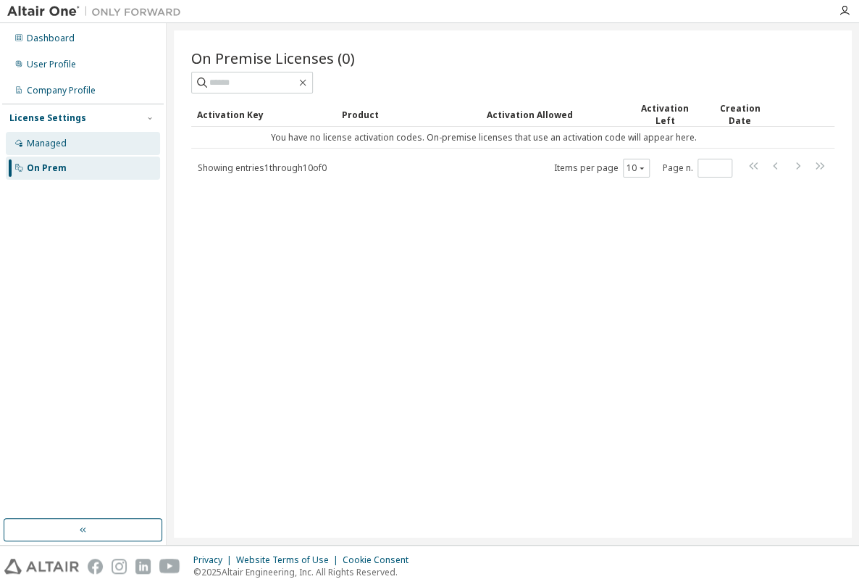 Image resolution: width=859 pixels, height=587 pixels. Describe the element at coordinates (636, 168) in the screenshot. I see `button: 10` at that location.